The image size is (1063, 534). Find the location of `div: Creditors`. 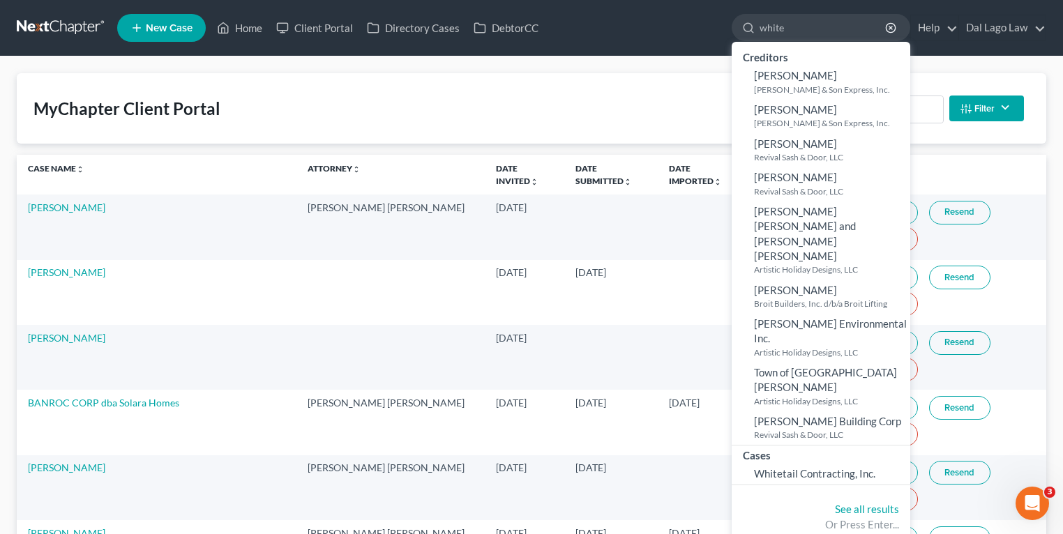

div: Creditors is located at coordinates (821, 56).